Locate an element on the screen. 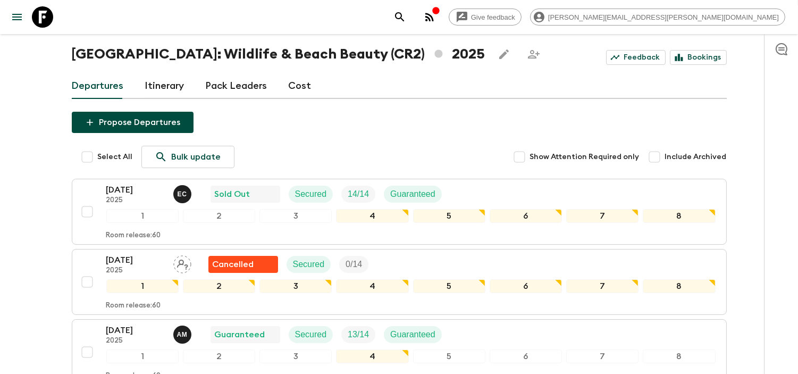 The height and width of the screenshot is (374, 798). span: Select All is located at coordinates (115, 157).